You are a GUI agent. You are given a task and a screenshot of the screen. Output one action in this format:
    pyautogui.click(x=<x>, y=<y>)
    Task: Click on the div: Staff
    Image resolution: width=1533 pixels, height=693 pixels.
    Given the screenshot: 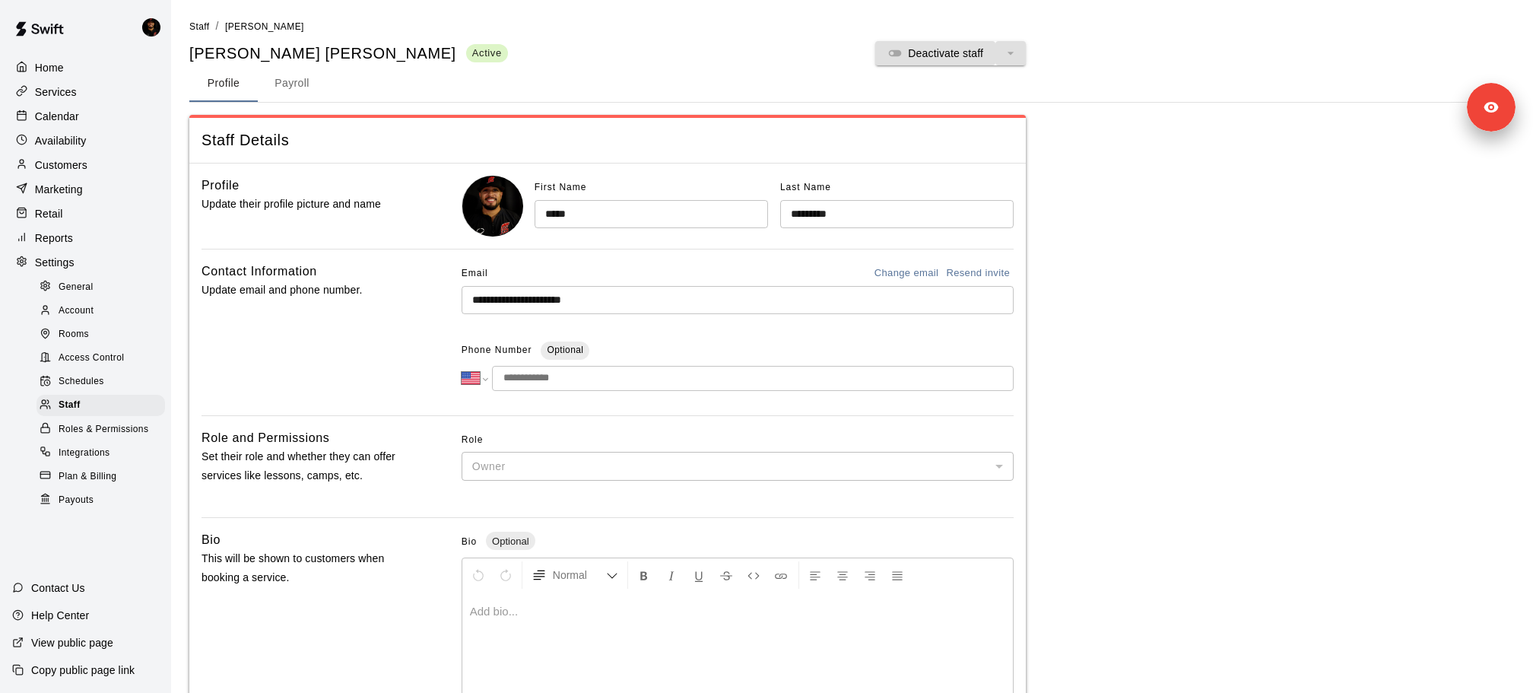 What is the action you would take?
    pyautogui.click(x=100, y=405)
    